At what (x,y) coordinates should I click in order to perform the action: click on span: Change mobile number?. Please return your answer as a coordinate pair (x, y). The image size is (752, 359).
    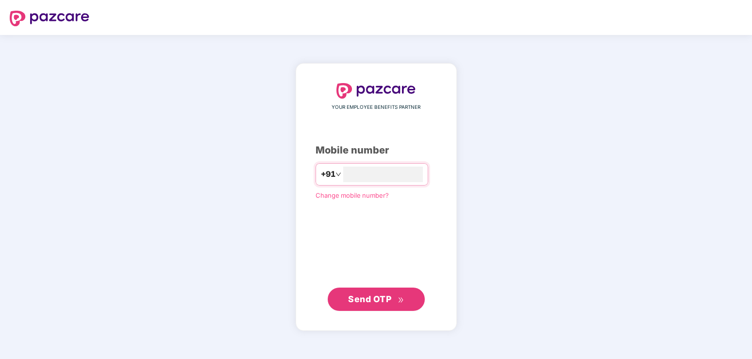
    Looking at the image, I should click on (352, 195).